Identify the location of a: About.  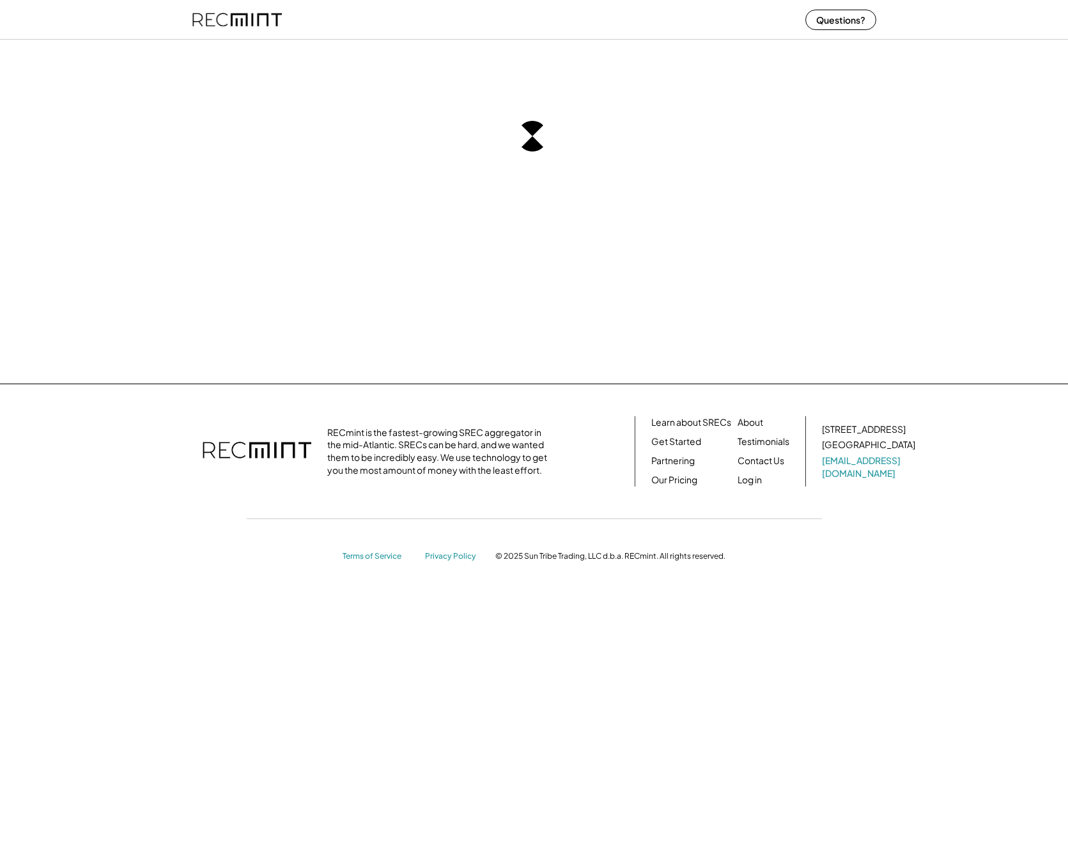
(751, 423).